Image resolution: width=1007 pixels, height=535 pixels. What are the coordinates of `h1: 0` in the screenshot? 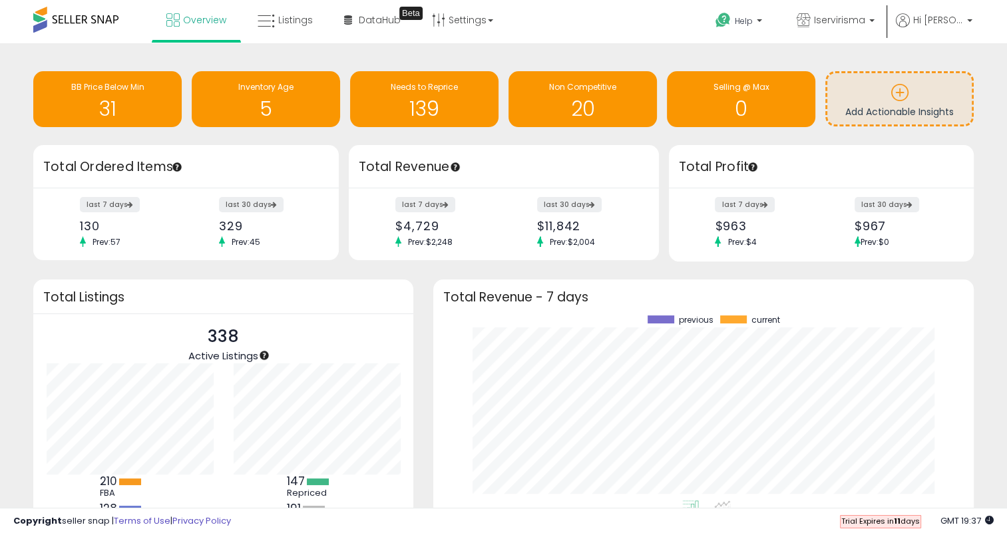 It's located at (741, 108).